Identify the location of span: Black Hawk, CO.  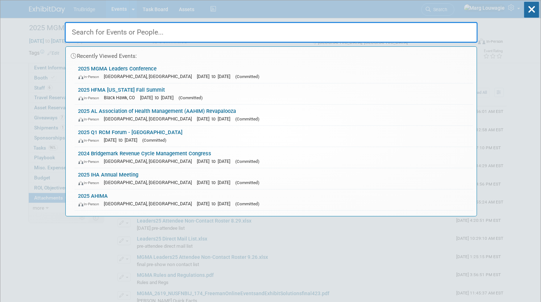
(121, 97).